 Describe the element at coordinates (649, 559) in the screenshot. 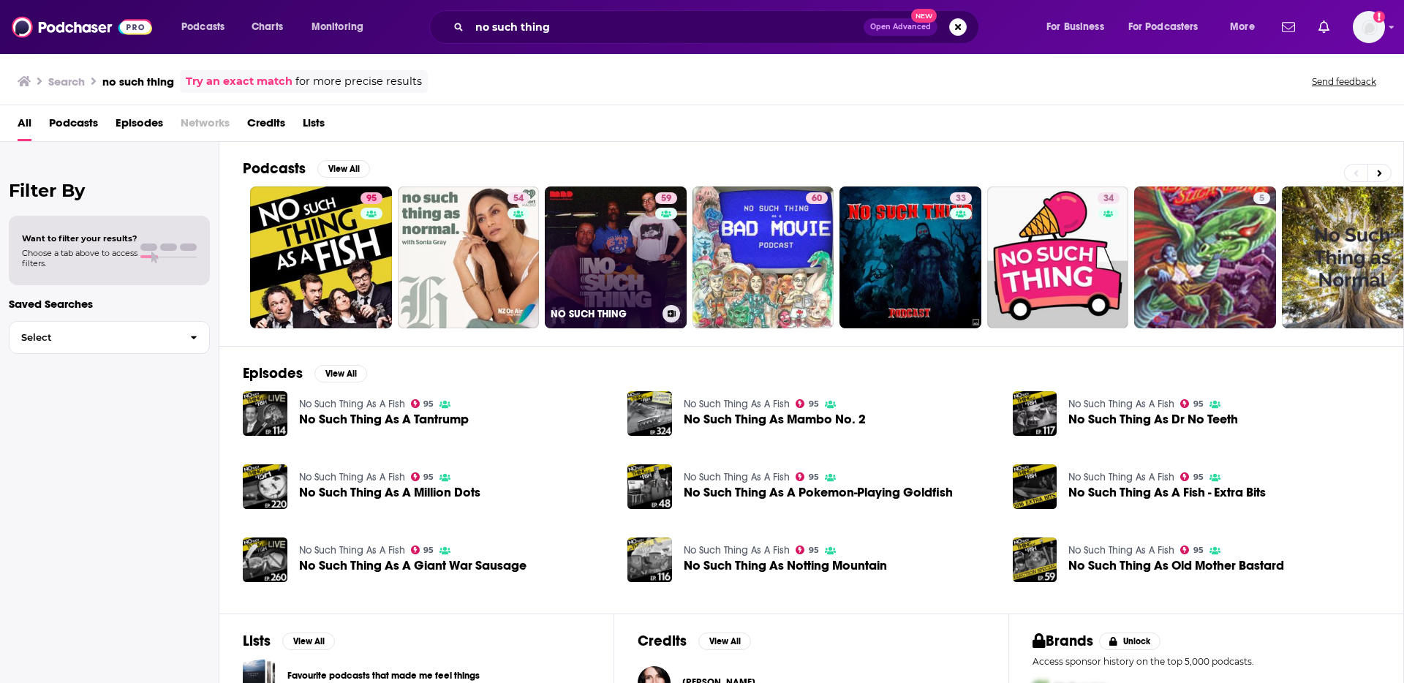

I see `a: No Such Thing As Notting Mountain` at that location.